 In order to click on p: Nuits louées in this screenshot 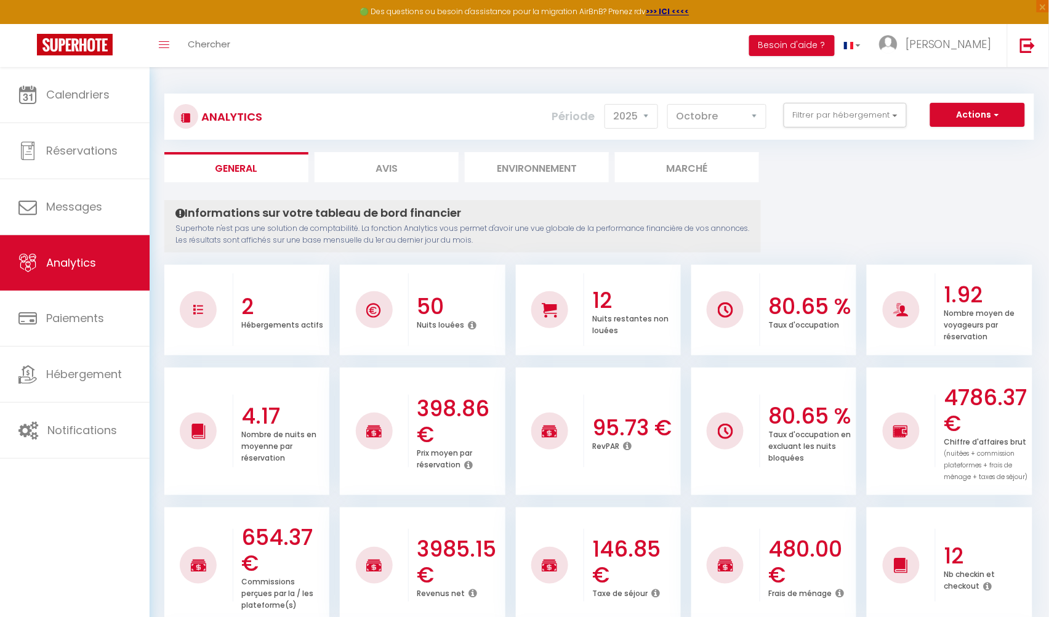, I will do `click(441, 323)`.